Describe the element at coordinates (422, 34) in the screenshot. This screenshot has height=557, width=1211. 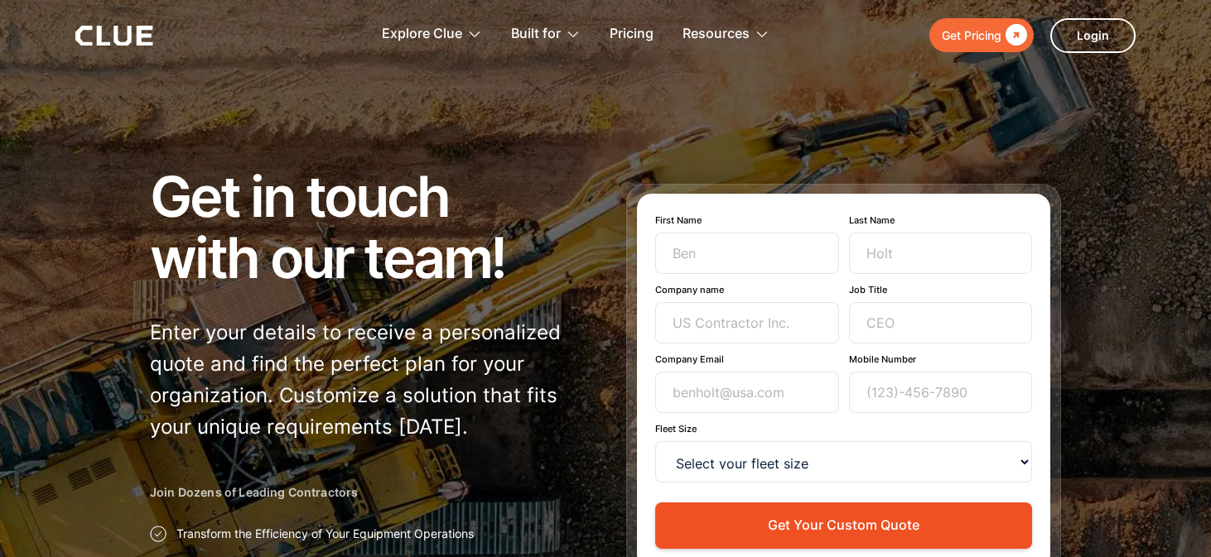
I see `div: Explore Clue` at that location.